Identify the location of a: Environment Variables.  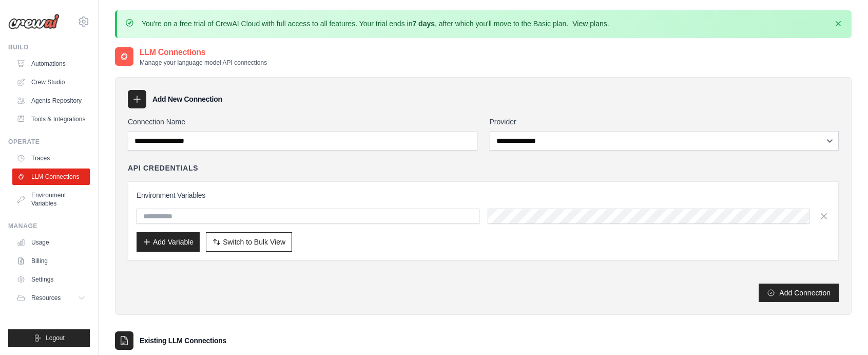
(51, 199).